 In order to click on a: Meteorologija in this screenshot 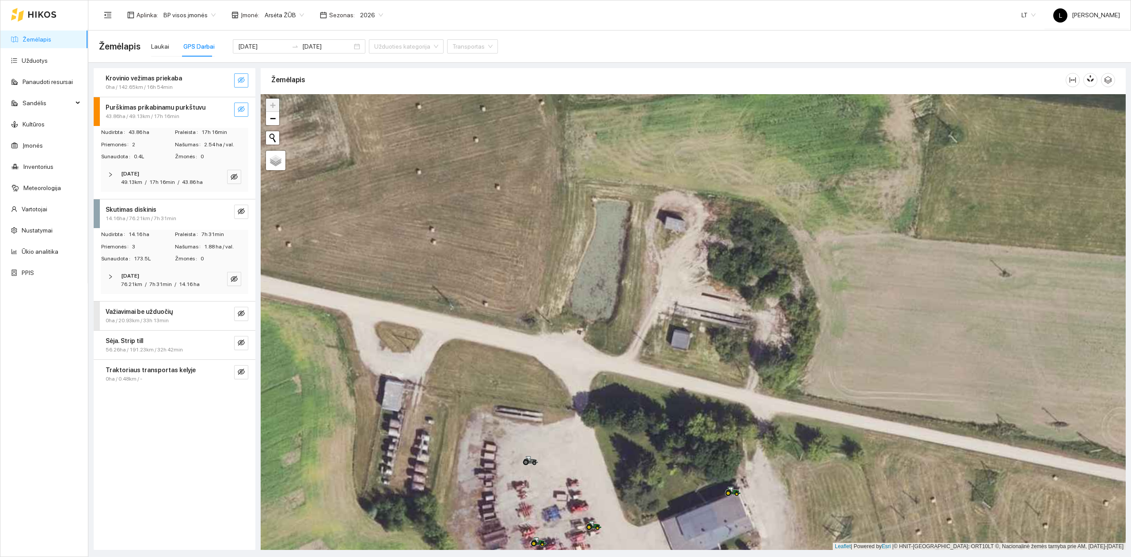, I will do `click(42, 188)`.